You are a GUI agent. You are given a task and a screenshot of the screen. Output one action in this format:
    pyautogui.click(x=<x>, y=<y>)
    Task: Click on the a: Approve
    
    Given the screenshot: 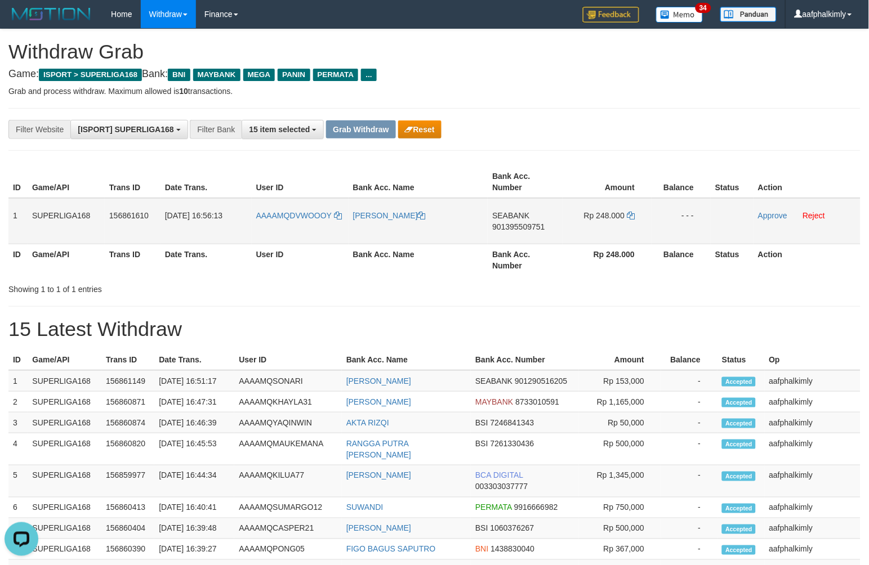 What is the action you would take?
    pyautogui.click(x=773, y=216)
    